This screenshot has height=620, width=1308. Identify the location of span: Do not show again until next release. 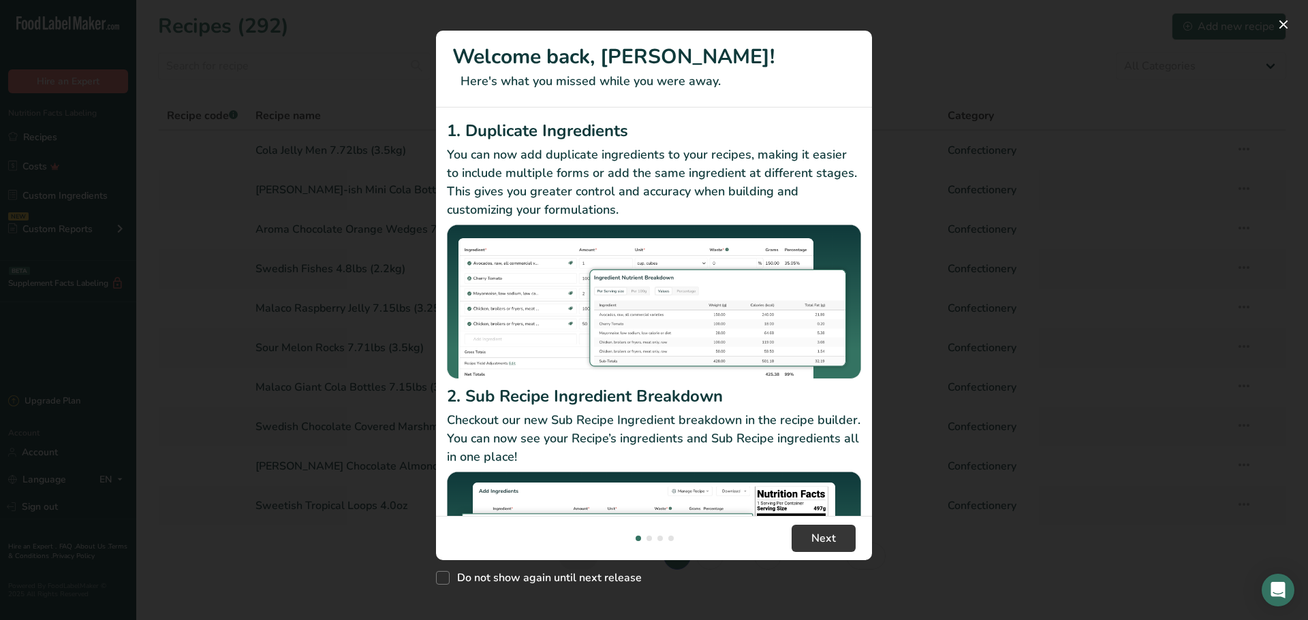
(546, 578).